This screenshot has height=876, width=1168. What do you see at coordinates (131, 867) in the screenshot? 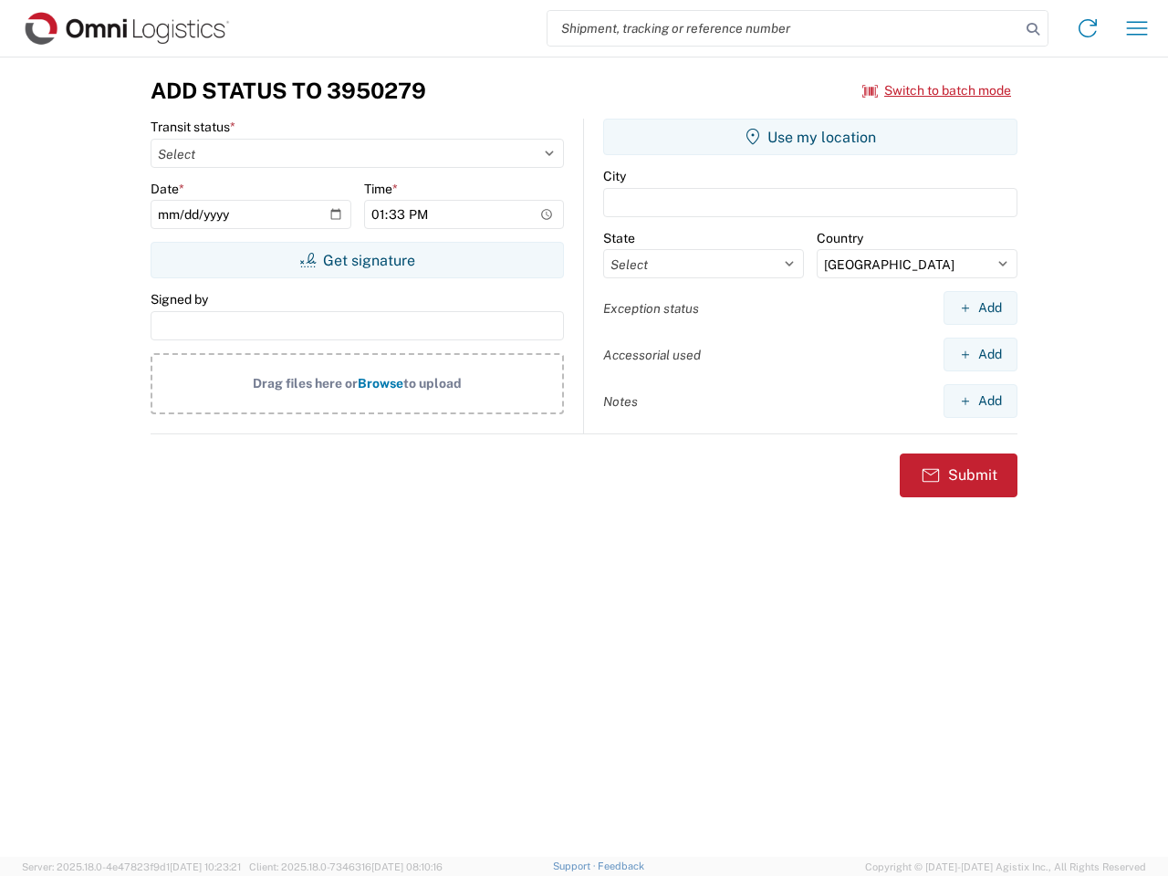
I see `span: Server: 2025.18.0-4e47823f9d1` at bounding box center [131, 867].